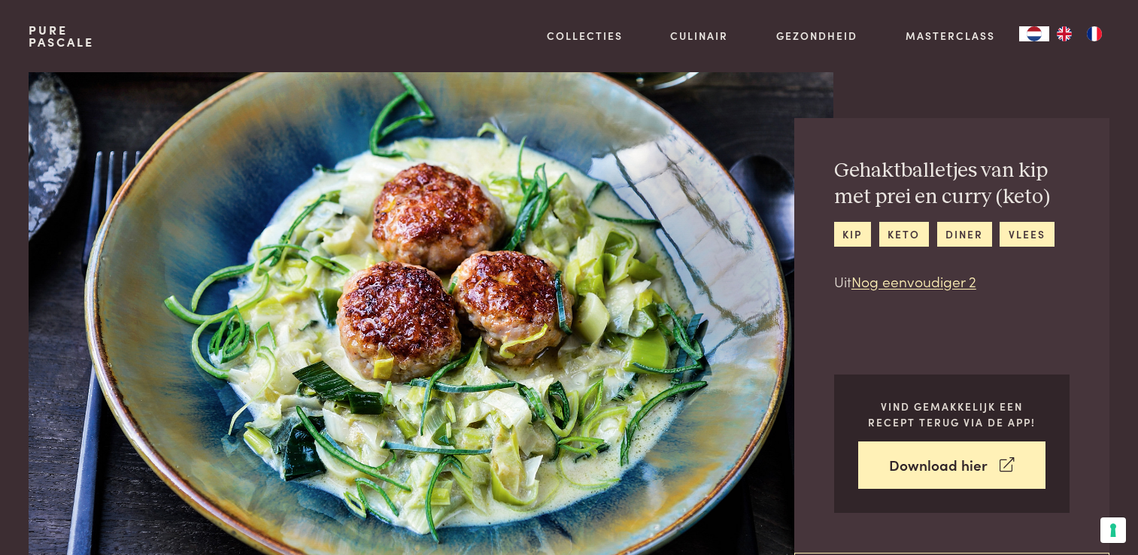 Image resolution: width=1138 pixels, height=555 pixels. Describe the element at coordinates (1034, 34) in the screenshot. I see `a: NL` at that location.